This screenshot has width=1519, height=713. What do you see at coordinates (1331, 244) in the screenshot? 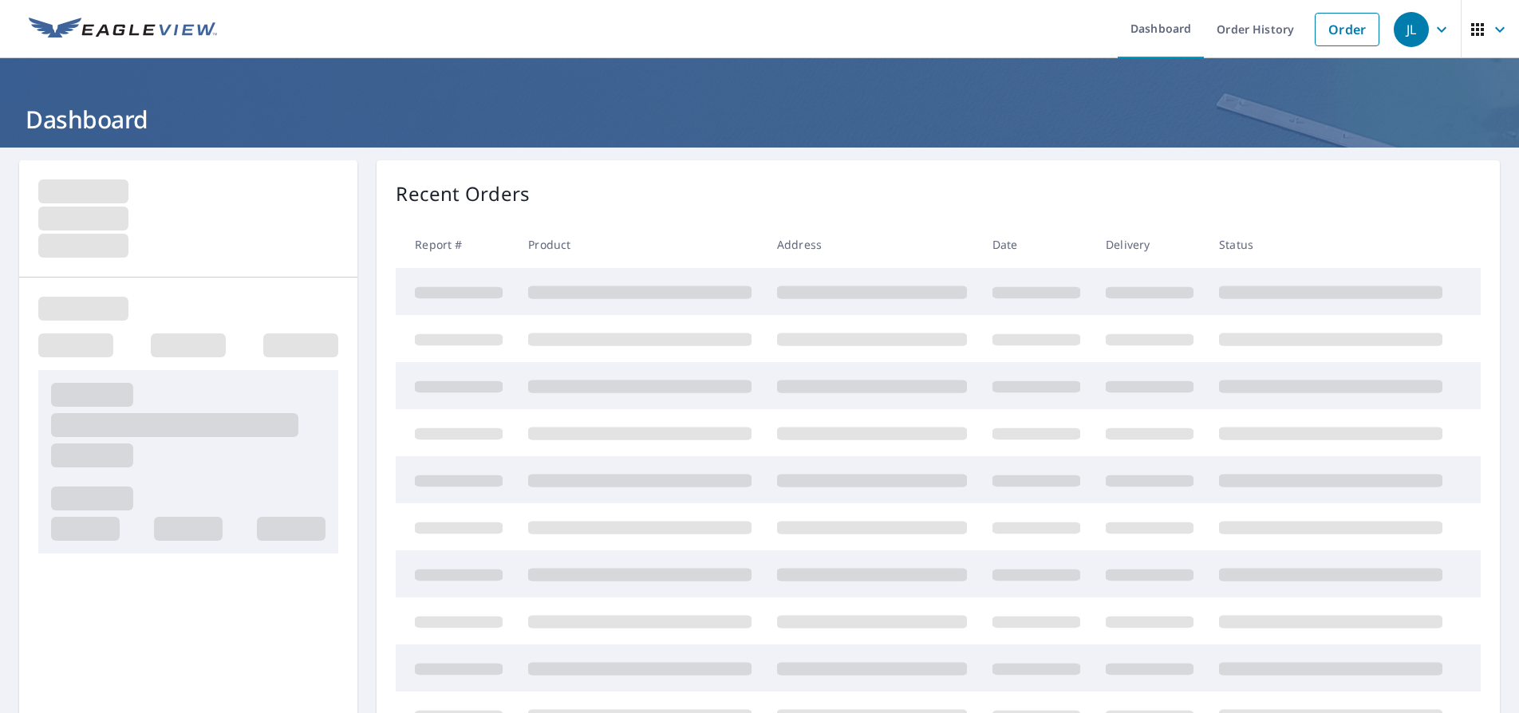
I see `th: Status` at bounding box center [1331, 244].